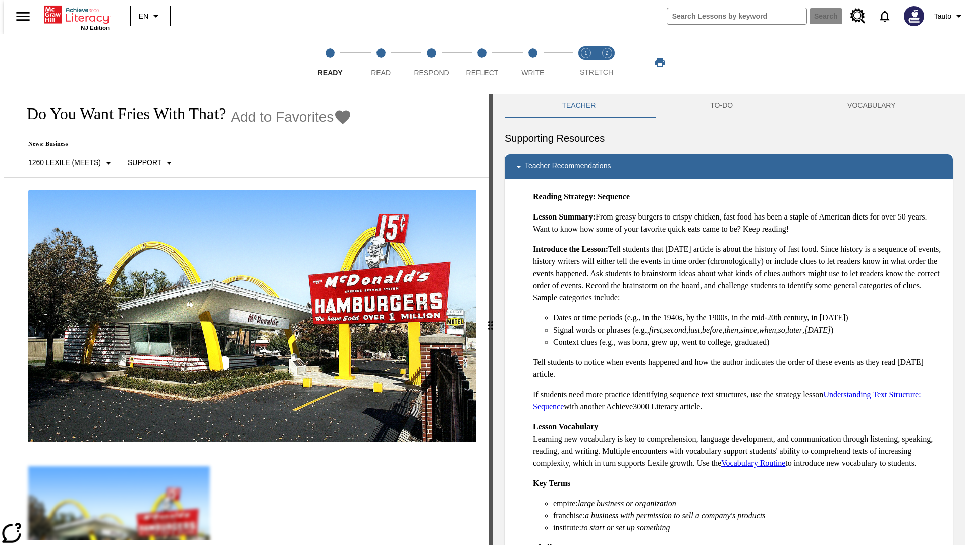 This screenshot has height=545, width=969. What do you see at coordinates (694, 329) in the screenshot?
I see `em: last` at bounding box center [694, 329].